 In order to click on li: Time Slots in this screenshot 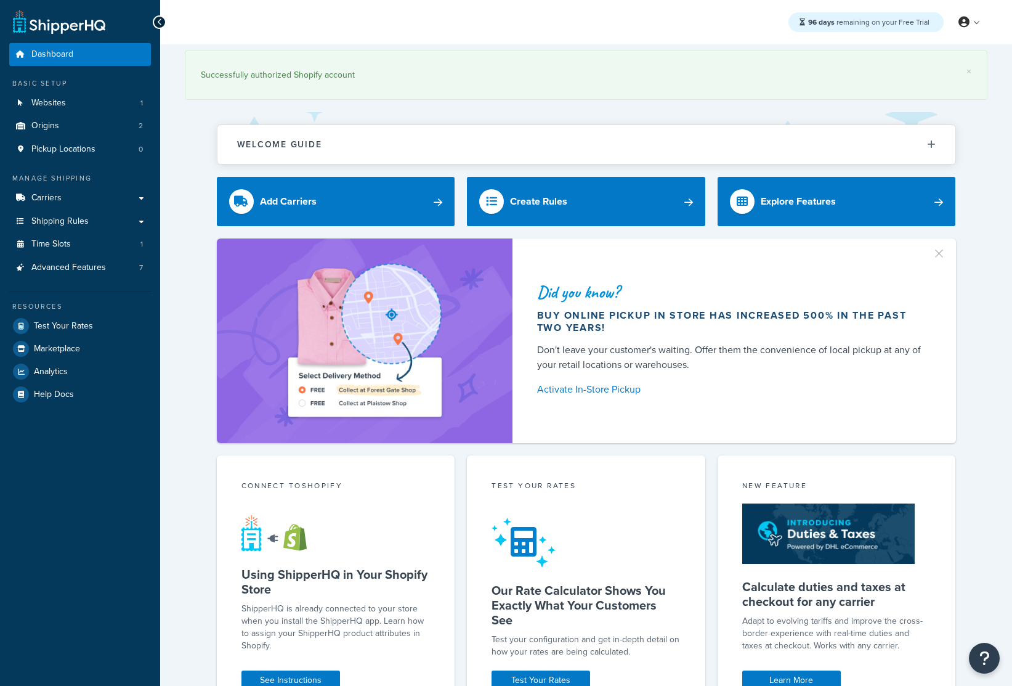, I will do `click(80, 244)`.